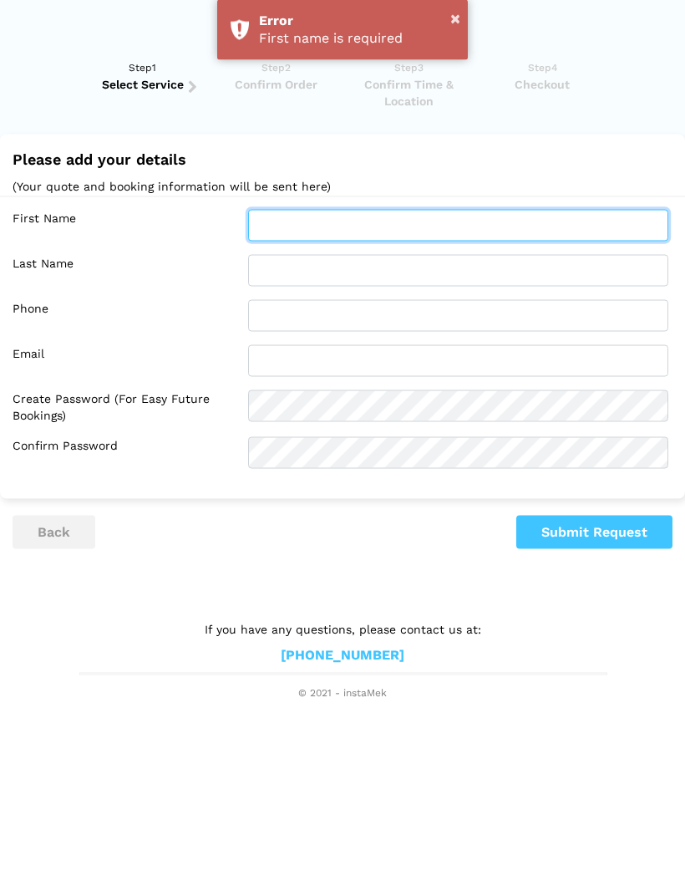 This screenshot has height=881, width=685. I want to click on p: If you have any questions, please contact us at:, so click(343, 629).